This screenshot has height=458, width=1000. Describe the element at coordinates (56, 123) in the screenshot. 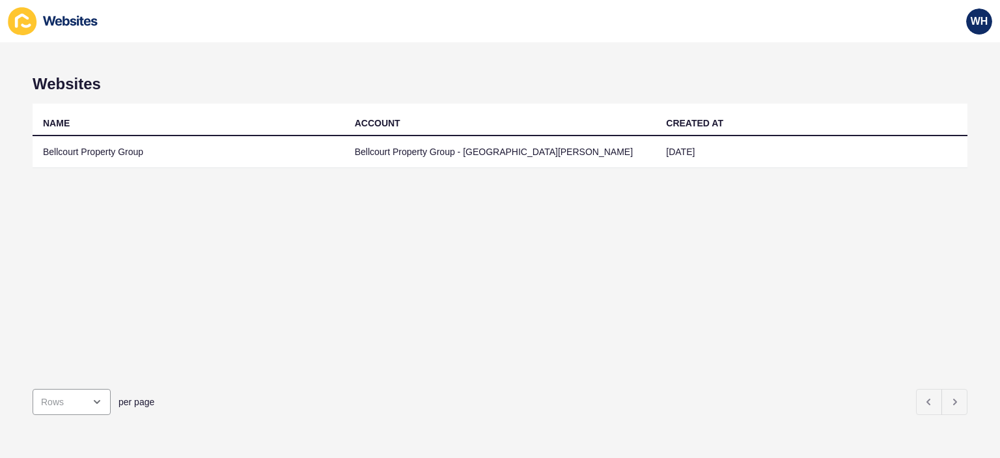

I see `div: NAME` at that location.